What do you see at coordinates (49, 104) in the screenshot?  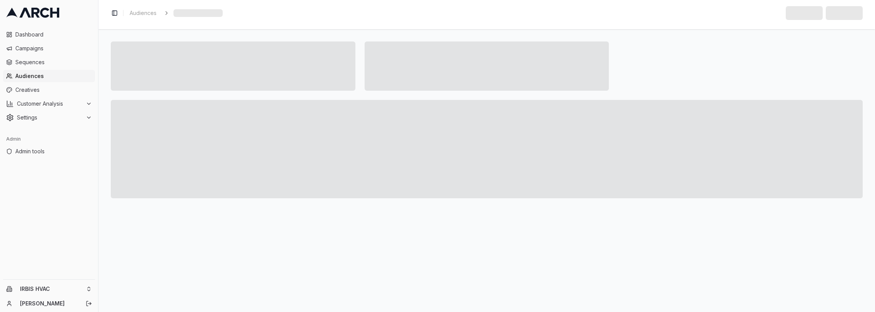 I see `button: Customer Analysis` at bounding box center [49, 104].